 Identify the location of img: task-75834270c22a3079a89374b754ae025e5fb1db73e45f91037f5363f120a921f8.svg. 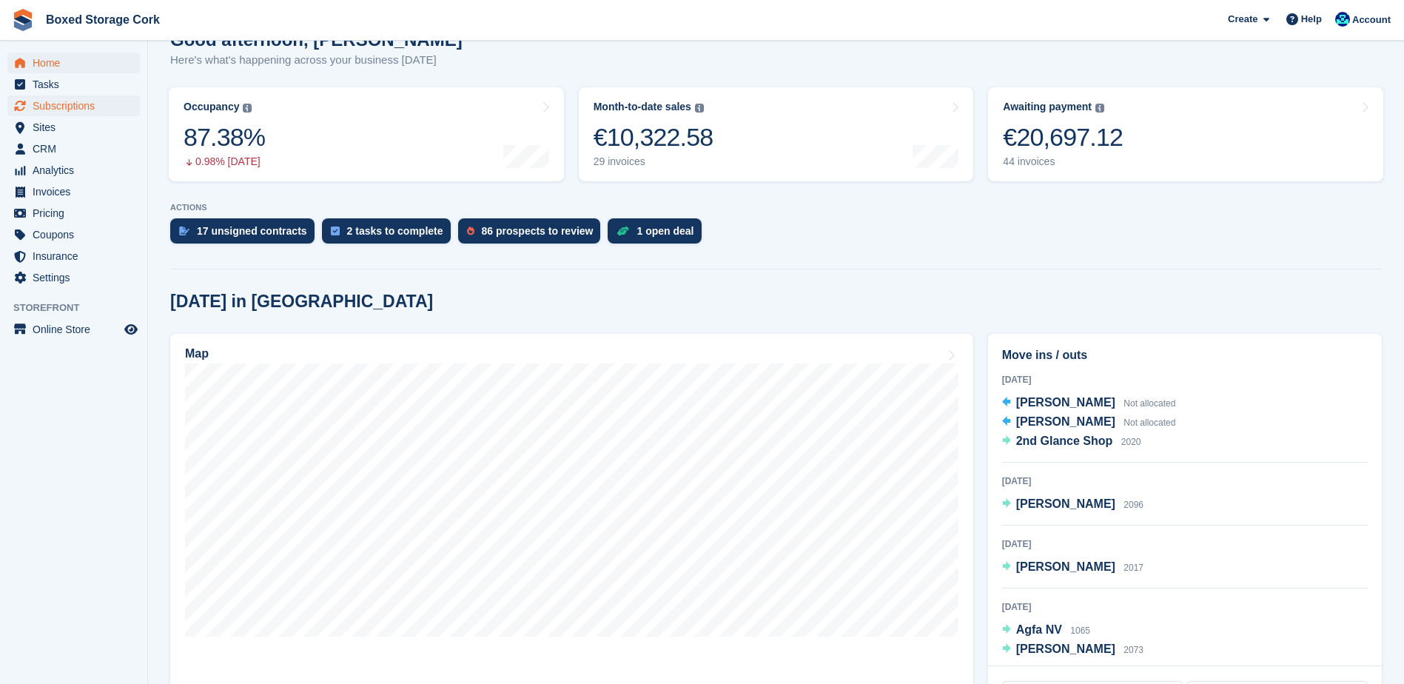
(335, 231).